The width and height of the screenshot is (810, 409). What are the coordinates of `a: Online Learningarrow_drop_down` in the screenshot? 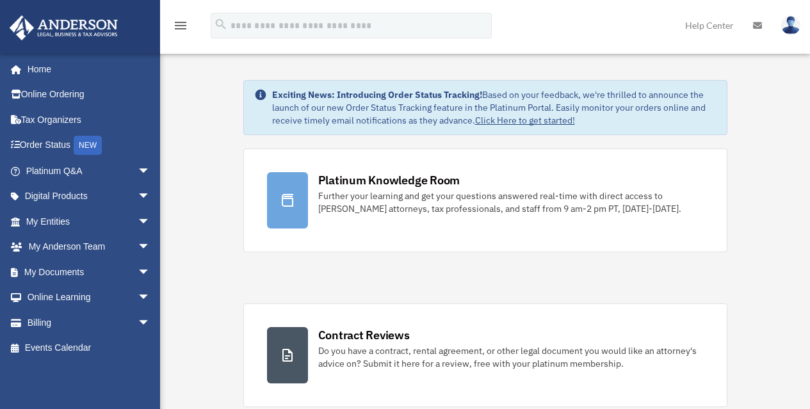 It's located at (89, 298).